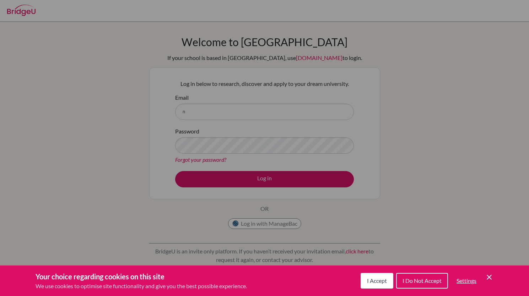 This screenshot has height=296, width=529. What do you see at coordinates (422, 281) in the screenshot?
I see `span: I Do Not Accept` at bounding box center [422, 281].